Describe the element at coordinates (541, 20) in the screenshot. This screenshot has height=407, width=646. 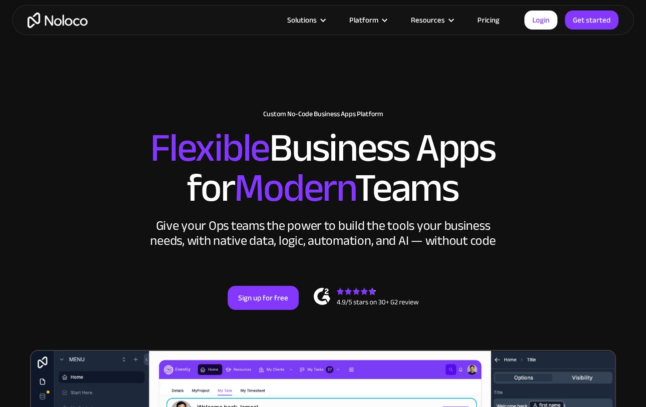
I see `a: Login` at that location.